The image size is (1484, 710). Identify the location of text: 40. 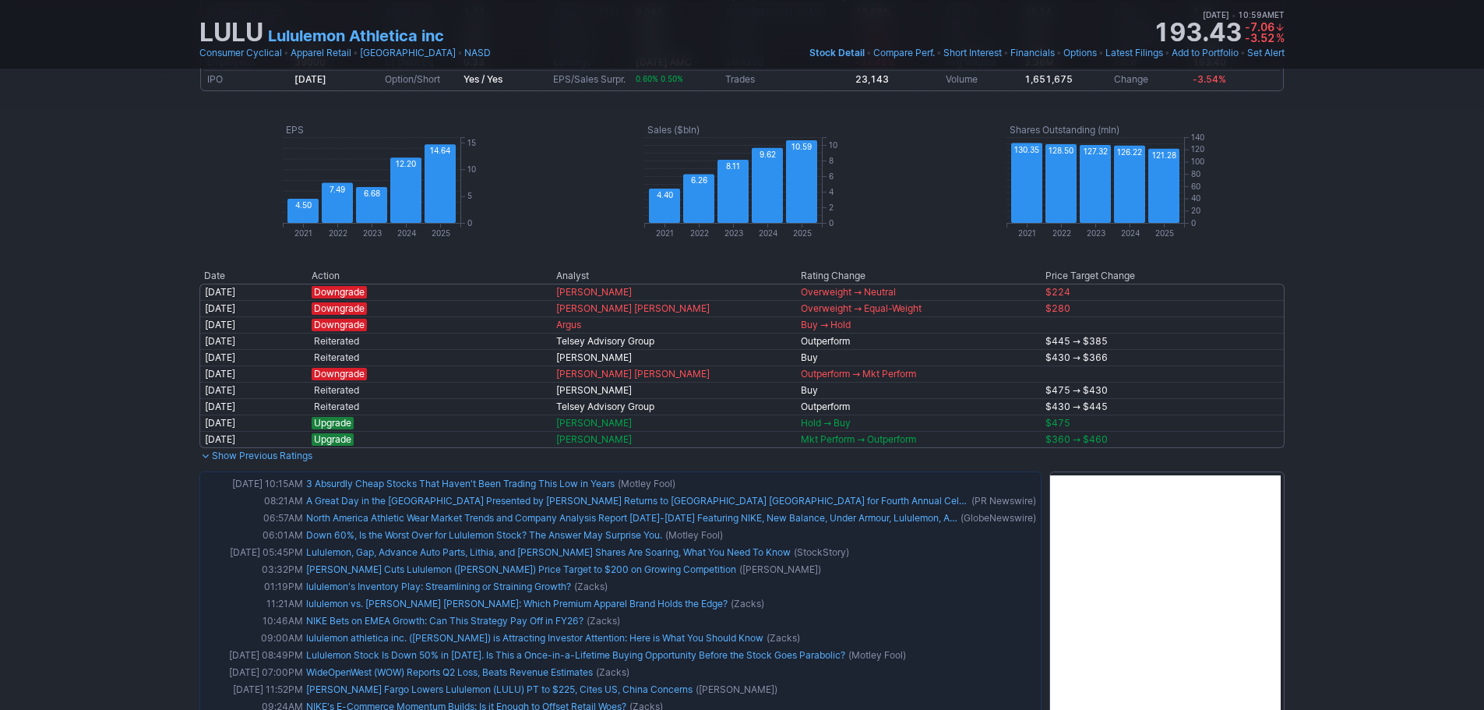
(1196, 198).